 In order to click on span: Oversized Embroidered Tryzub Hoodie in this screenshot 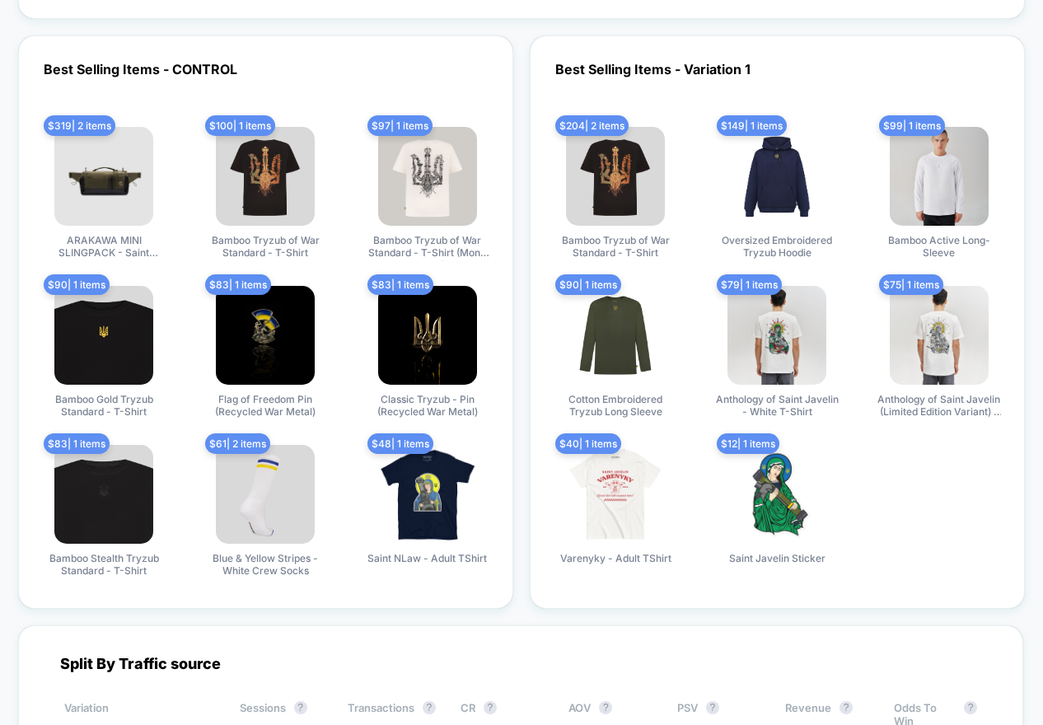, I will do `click(777, 247)`.